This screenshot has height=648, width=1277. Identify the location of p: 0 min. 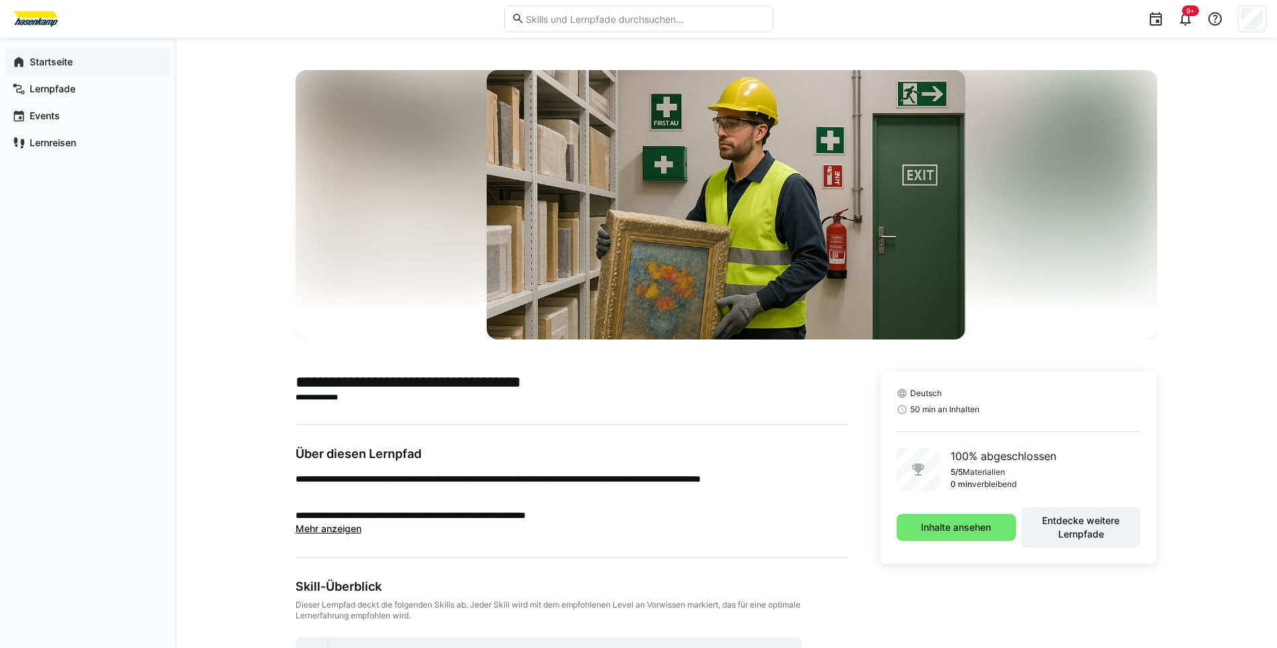
(961, 484).